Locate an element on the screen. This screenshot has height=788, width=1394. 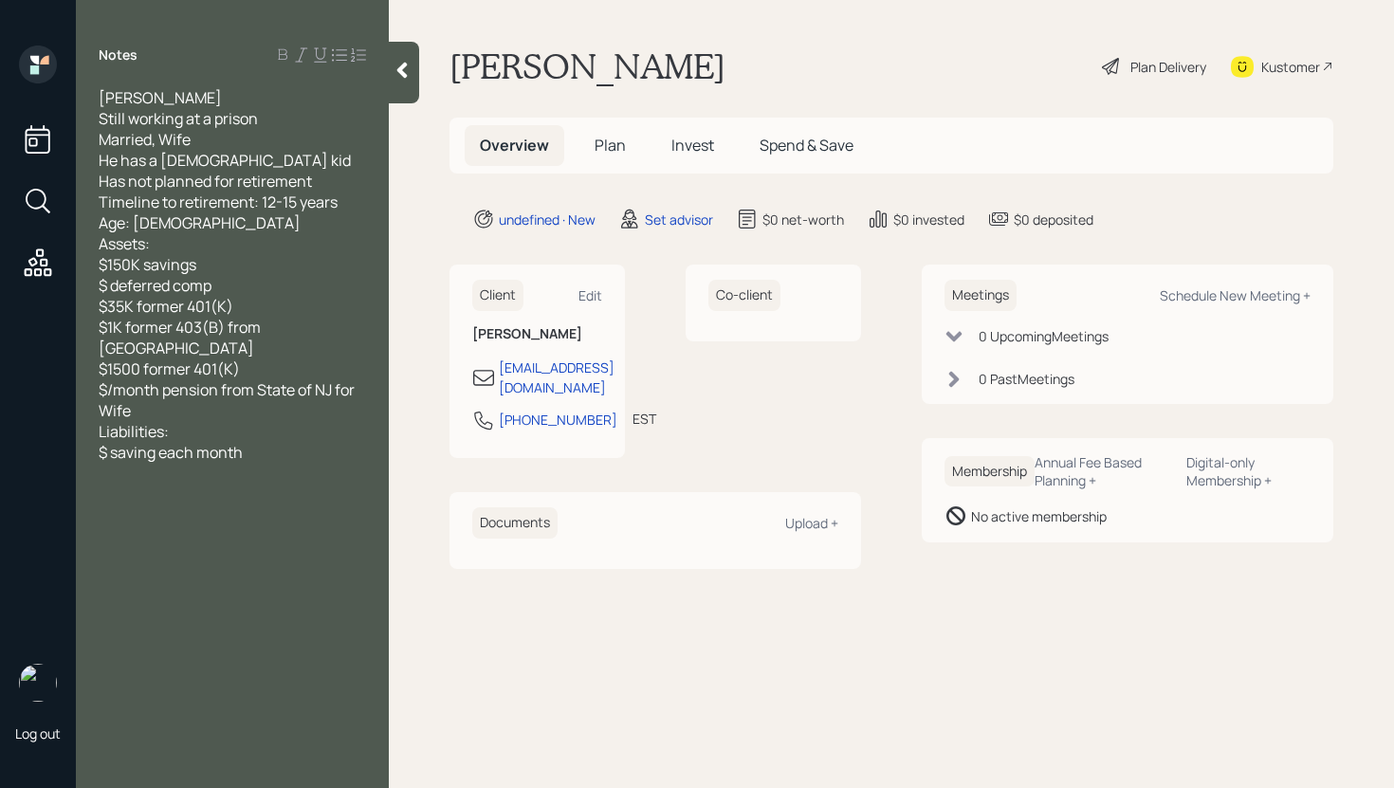
span: Spend & Save is located at coordinates (806, 145).